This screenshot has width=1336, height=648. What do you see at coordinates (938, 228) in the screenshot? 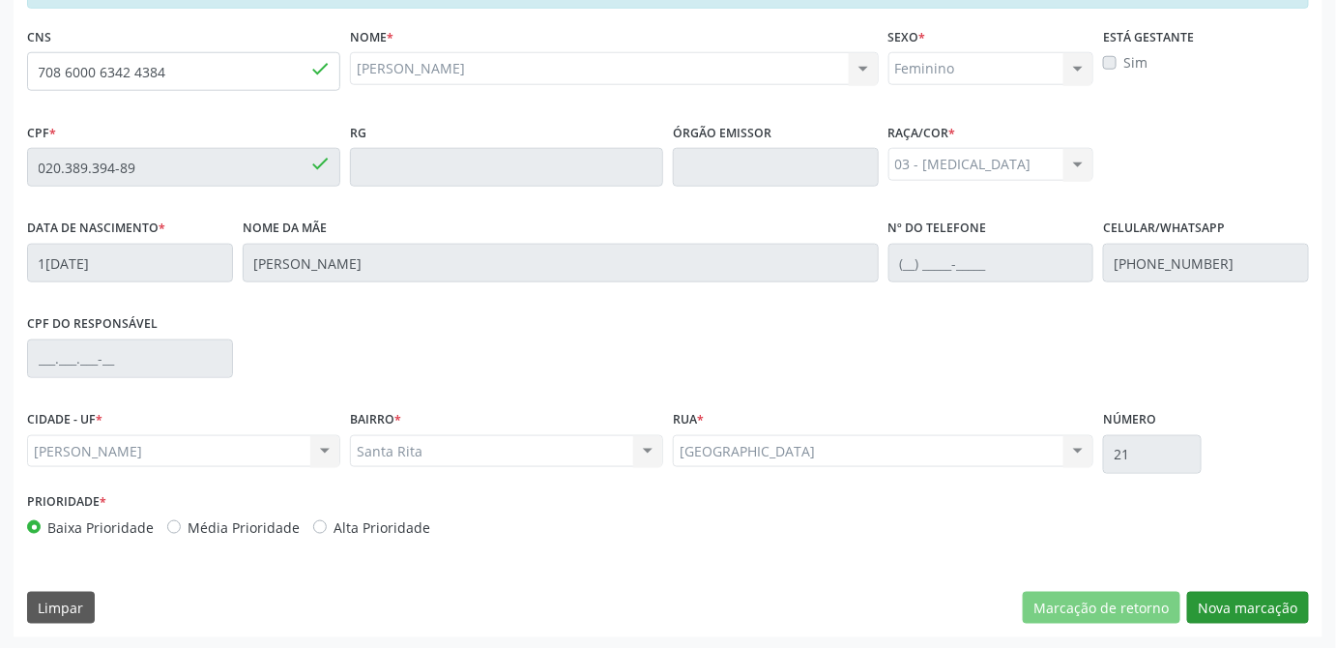
I see `label: Nº do Telefone` at bounding box center [938, 228].